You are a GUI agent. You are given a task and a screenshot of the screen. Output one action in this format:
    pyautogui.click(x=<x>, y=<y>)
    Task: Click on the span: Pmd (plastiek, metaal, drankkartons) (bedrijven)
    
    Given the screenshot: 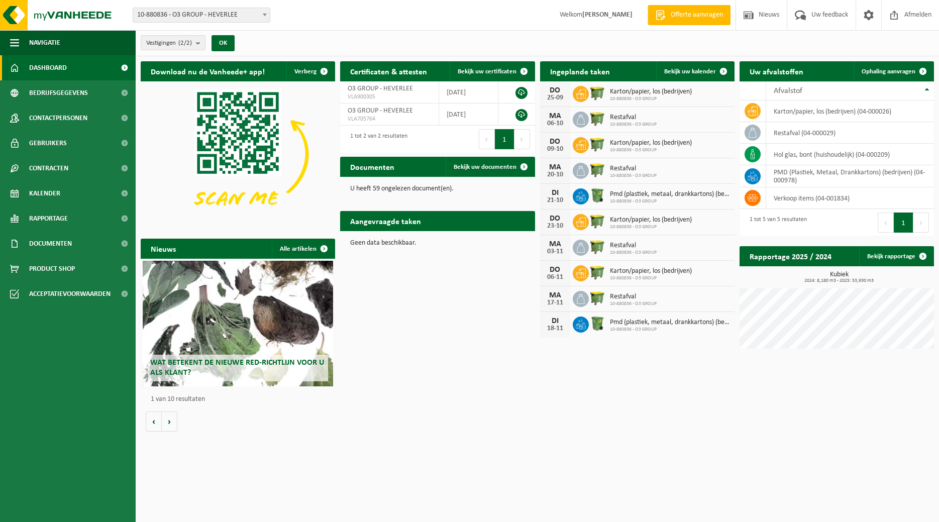 What is the action you would take?
    pyautogui.click(x=670, y=323)
    